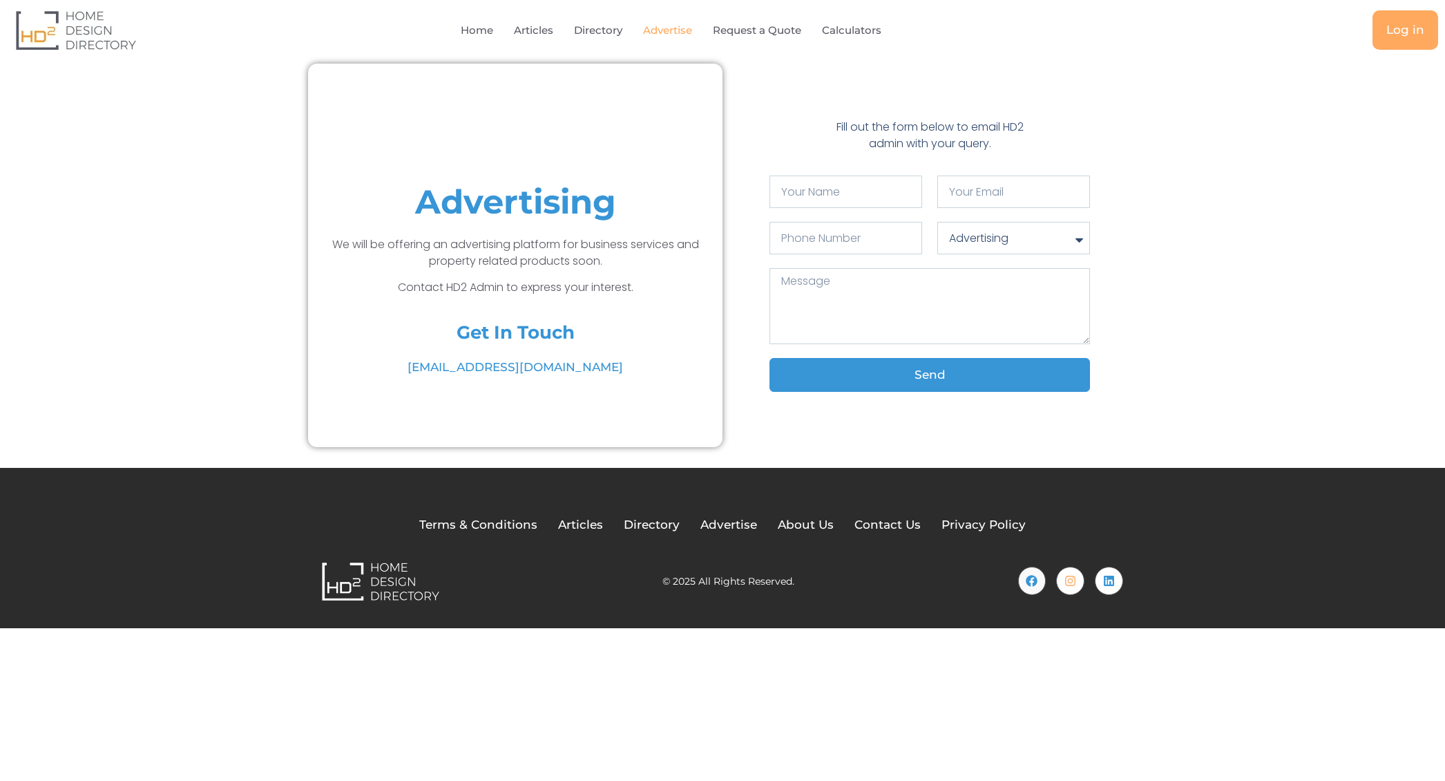 This screenshot has width=1445, height=781. Describe the element at coordinates (515, 287) in the screenshot. I see `p: Contact HD2 Admin to express your interest.` at that location.